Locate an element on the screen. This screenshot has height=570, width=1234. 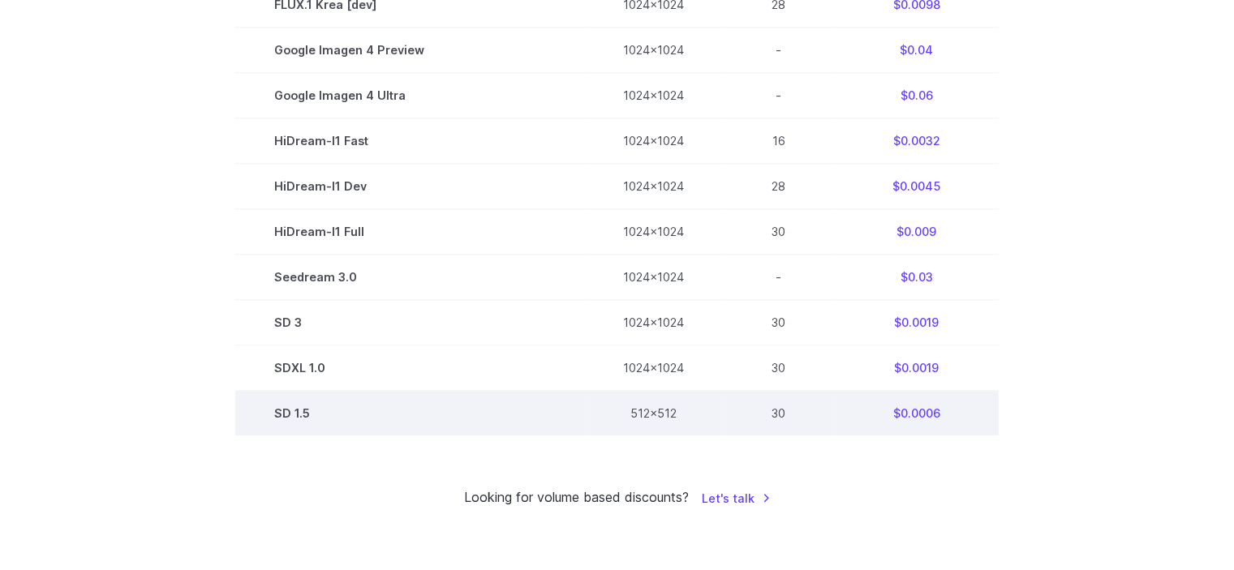
td: $0.06 is located at coordinates (916, 96).